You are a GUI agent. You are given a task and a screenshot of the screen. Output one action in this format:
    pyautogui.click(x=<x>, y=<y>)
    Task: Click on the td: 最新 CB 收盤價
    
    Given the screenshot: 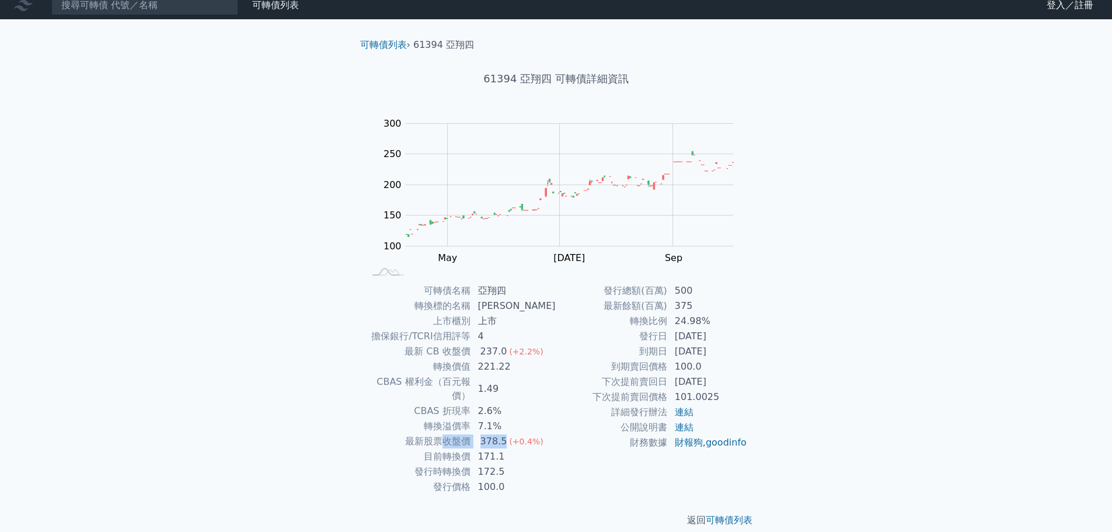 What is the action you would take?
    pyautogui.click(x=418, y=351)
    